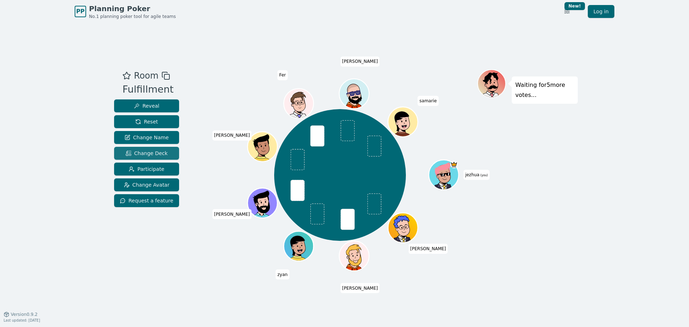  I want to click on p: Waiting for 5 more votes..., so click(545, 90).